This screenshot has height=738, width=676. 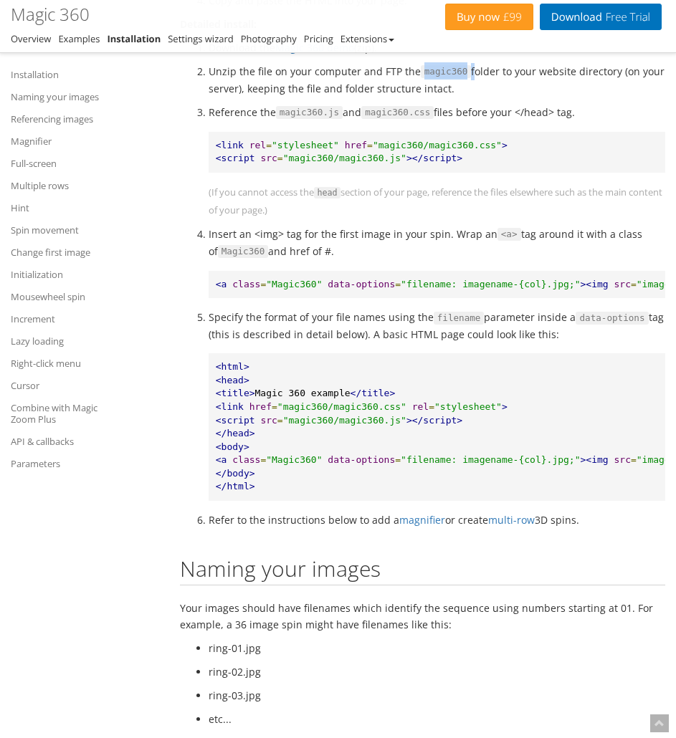 I want to click on li: Insert an <img> tag for the first image in your spin. Wrap an tag around it with a class of and h..., so click(x=436, y=243).